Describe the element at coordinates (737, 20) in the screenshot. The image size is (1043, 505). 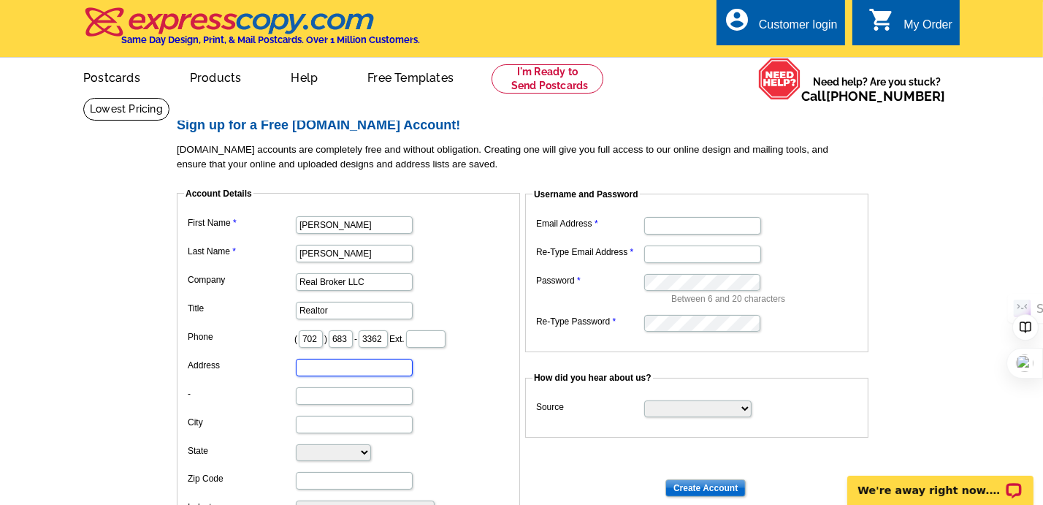
I see `i: account_circle` at that location.